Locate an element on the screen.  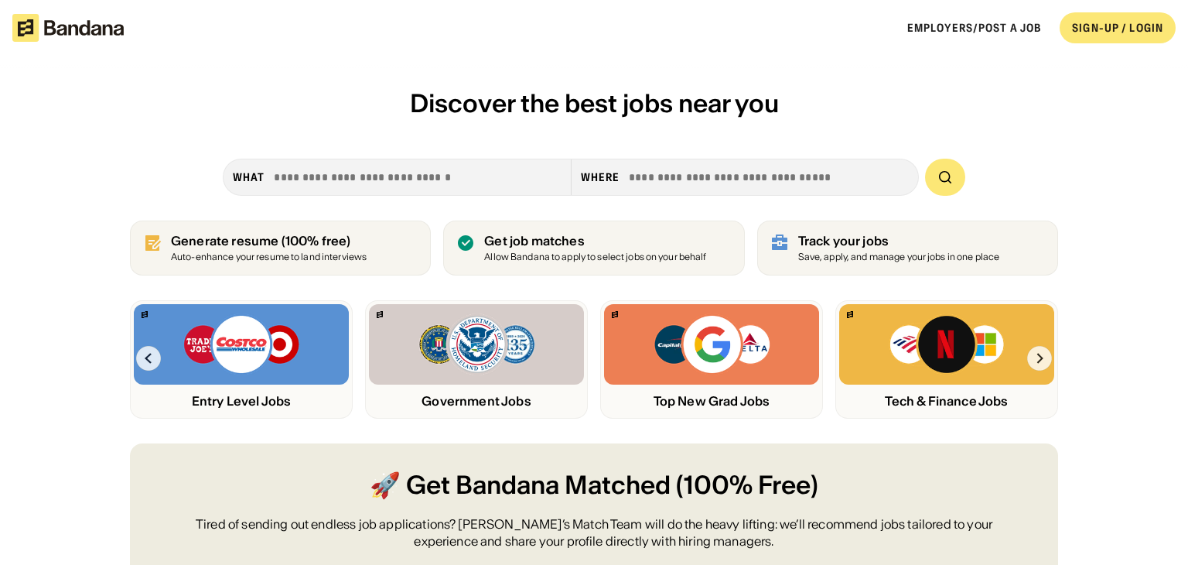
img: Capital One, Google, Delta logos is located at coordinates (711, 344).